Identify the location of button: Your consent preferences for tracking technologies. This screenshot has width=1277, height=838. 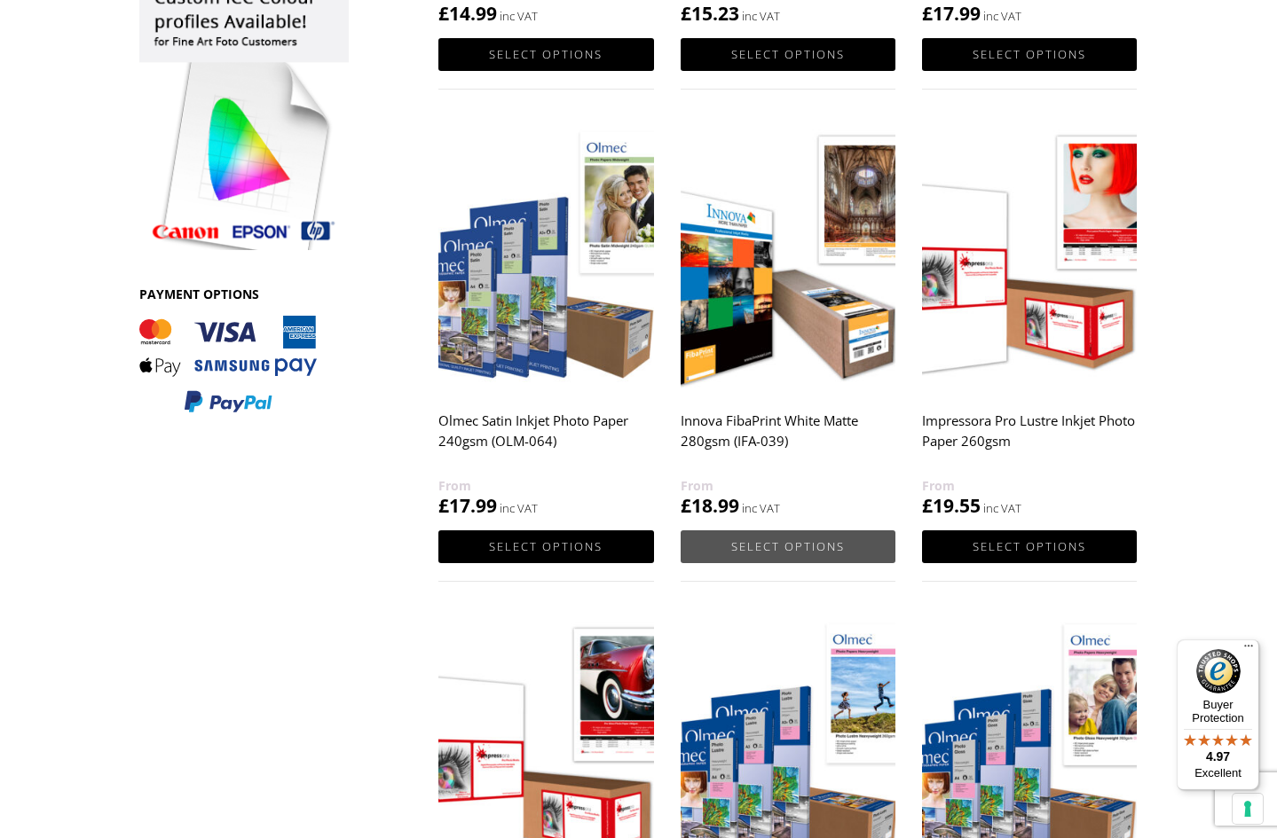
(1248, 809).